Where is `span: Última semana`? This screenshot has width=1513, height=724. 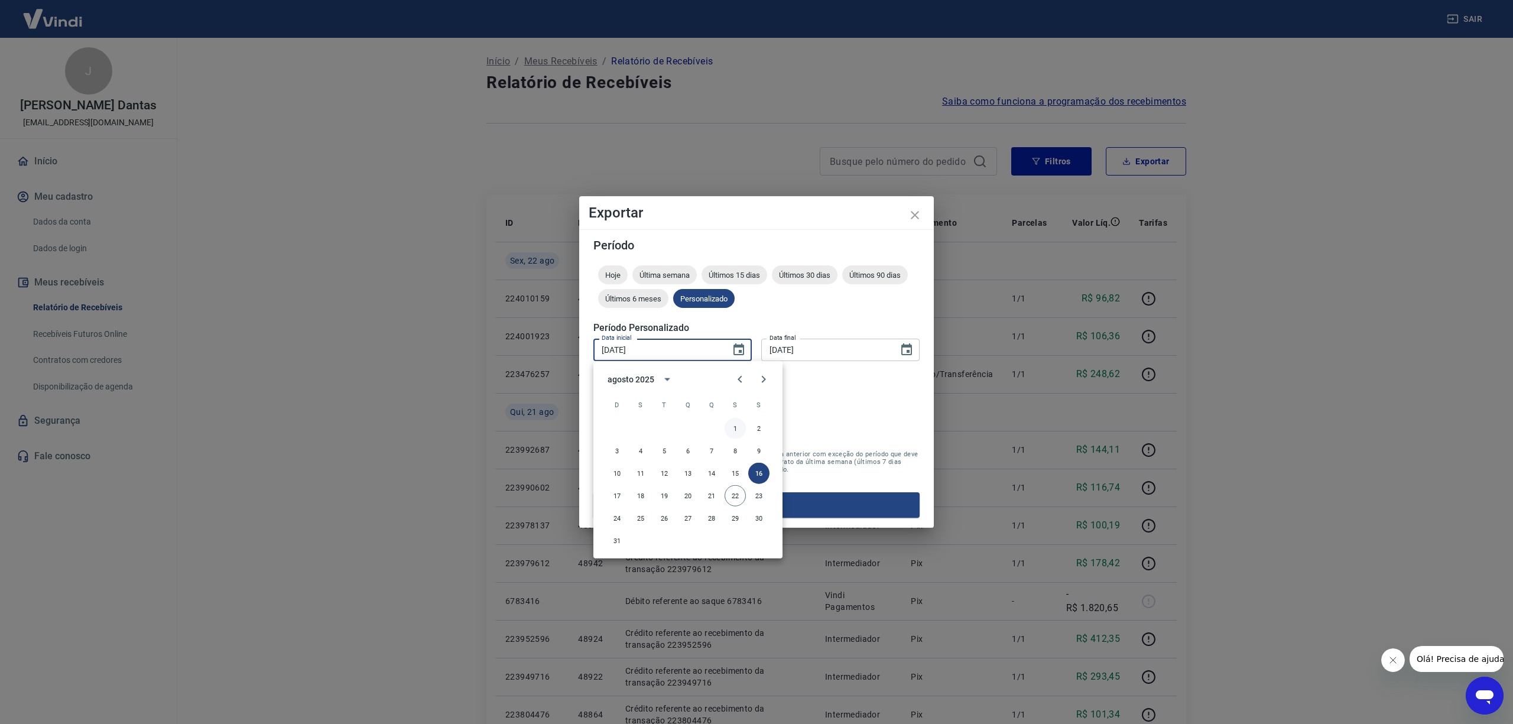
span: Última semana is located at coordinates (665, 275).